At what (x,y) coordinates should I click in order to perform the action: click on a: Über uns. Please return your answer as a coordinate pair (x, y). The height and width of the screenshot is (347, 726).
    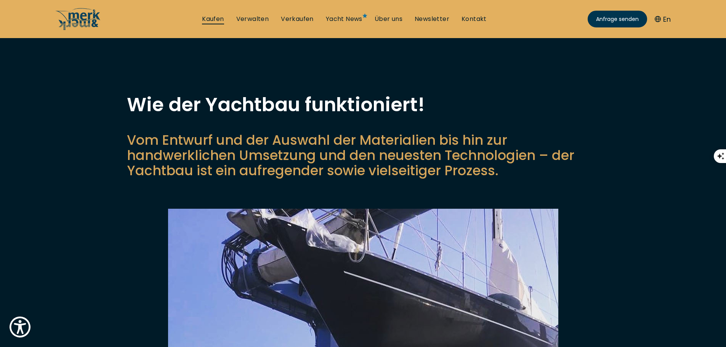
    Looking at the image, I should click on (389, 19).